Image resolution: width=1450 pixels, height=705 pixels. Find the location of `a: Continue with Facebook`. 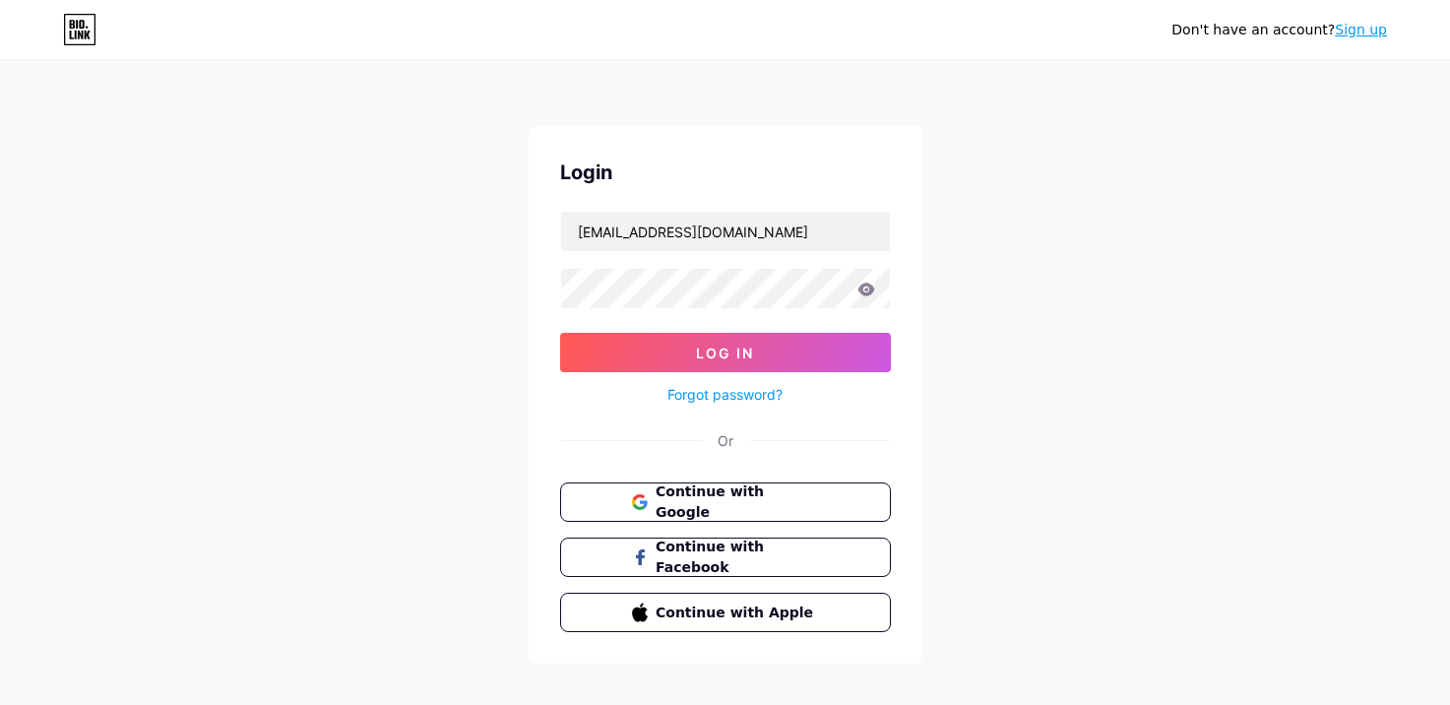

a: Continue with Facebook is located at coordinates (726, 557).